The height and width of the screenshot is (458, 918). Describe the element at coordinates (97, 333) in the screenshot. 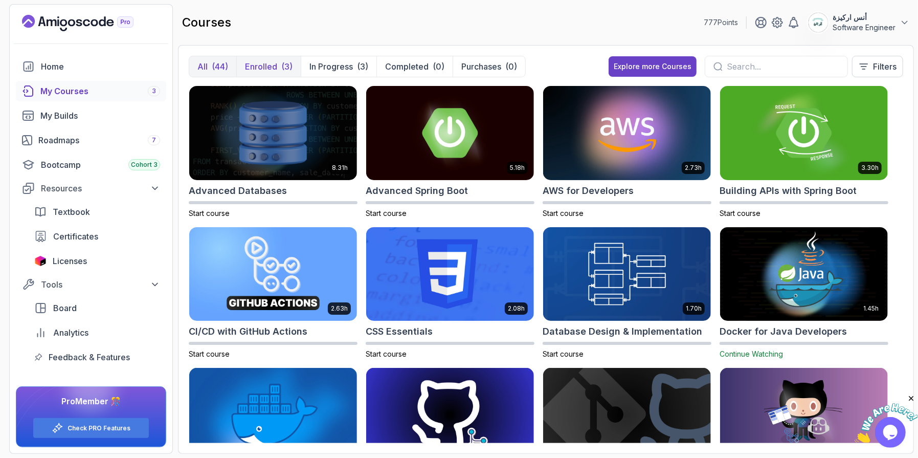

I see `a: analytics` at that location.